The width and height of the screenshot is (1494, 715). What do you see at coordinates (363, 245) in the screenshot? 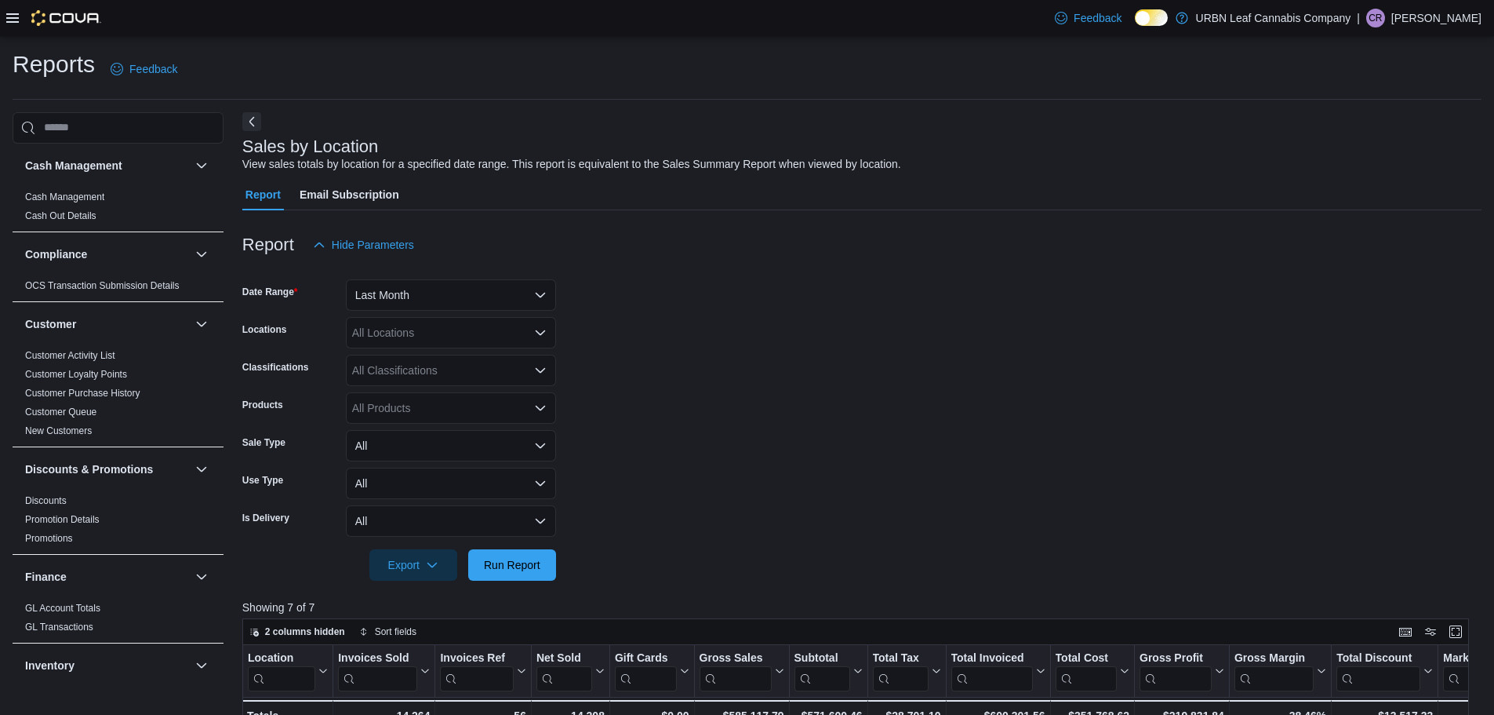
I see `button: Hide Parameters` at bounding box center [363, 245].